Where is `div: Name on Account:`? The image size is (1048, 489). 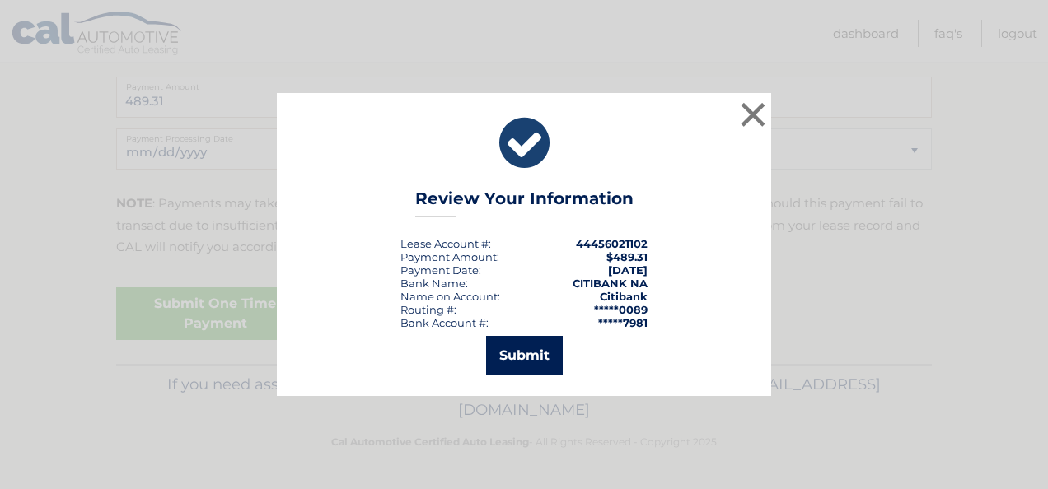
div: Name on Account: is located at coordinates (450, 297).